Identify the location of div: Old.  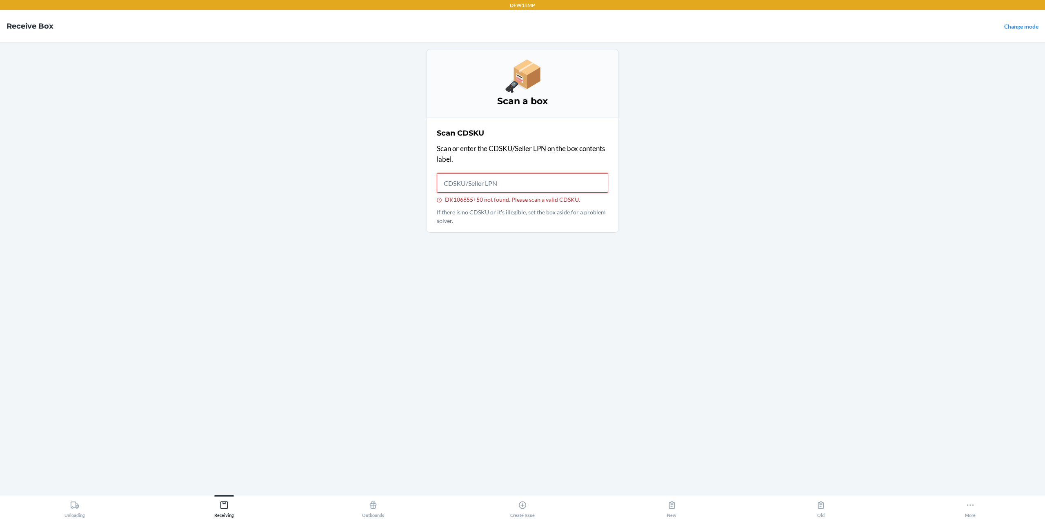
(821, 508).